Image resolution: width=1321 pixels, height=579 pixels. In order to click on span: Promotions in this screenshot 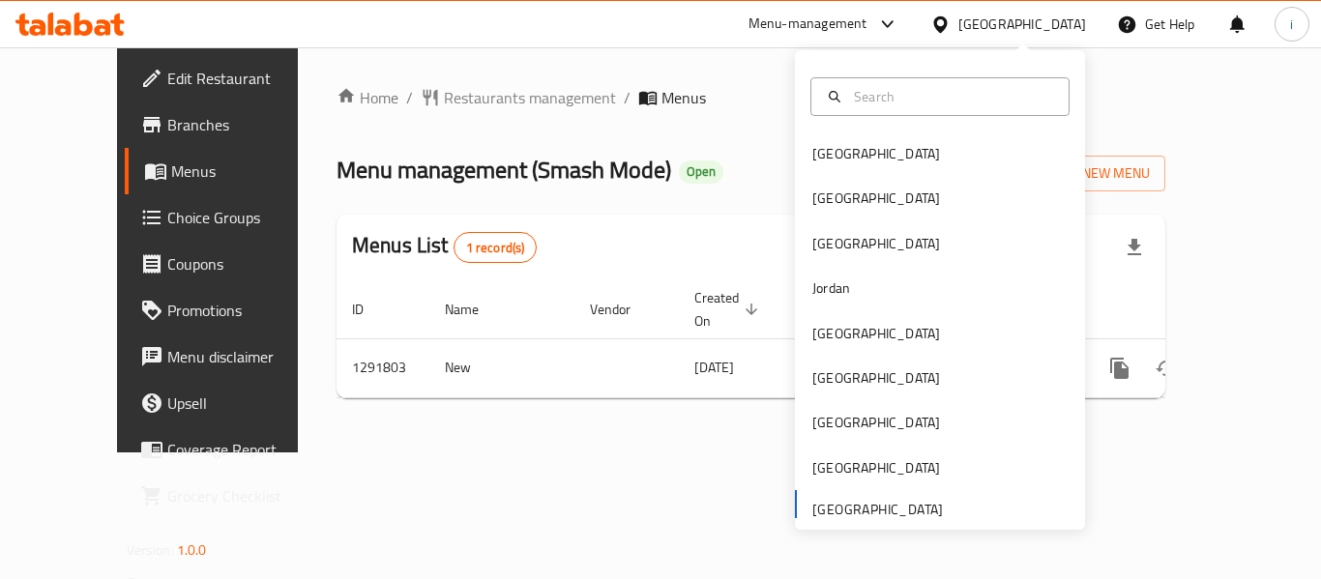, I will do `click(245, 310)`.